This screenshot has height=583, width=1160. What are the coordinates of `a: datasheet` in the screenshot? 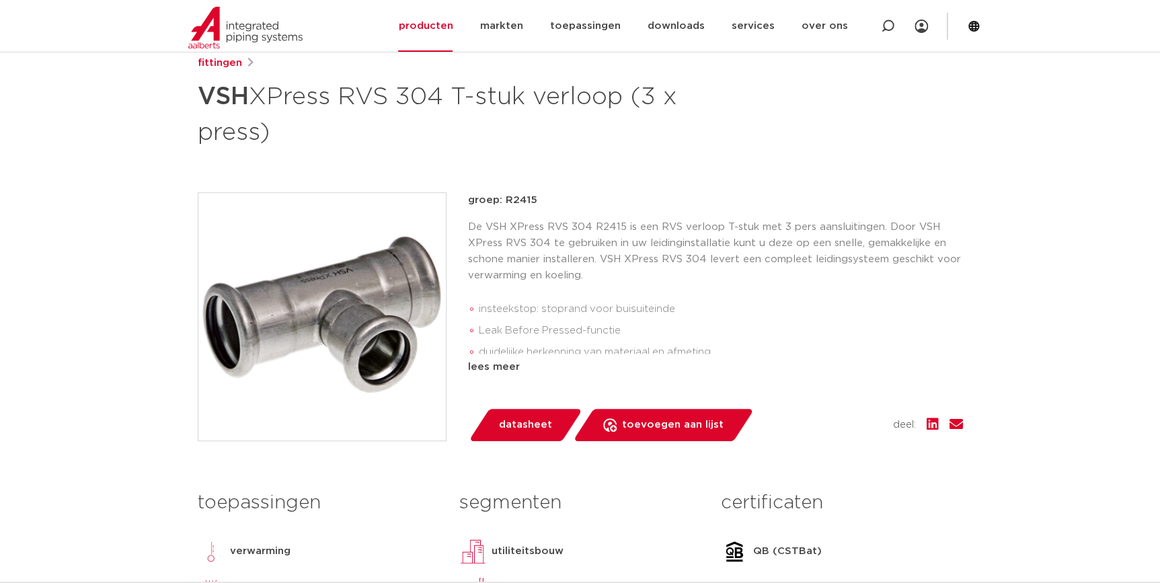 It's located at (525, 425).